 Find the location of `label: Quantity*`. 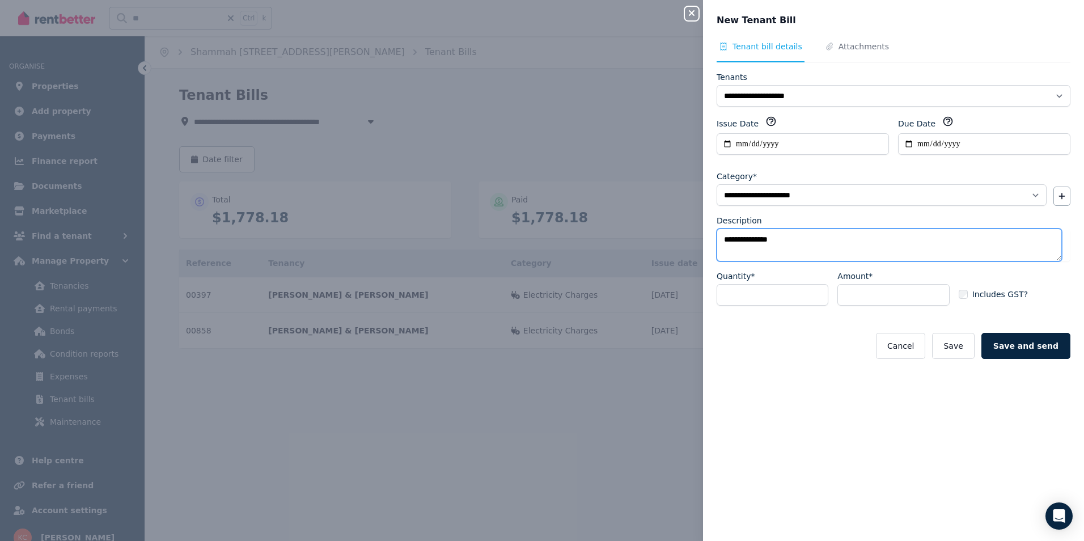

label: Quantity* is located at coordinates (736, 276).